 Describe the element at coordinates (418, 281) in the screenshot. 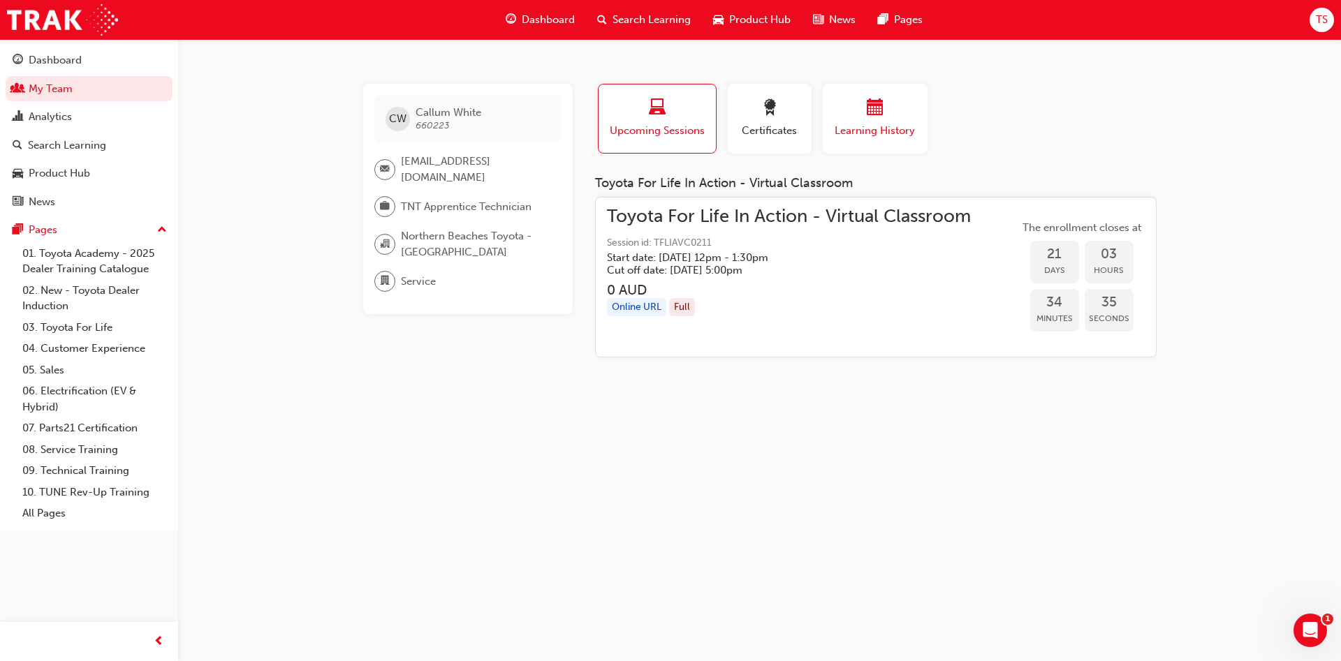

I see `span: Service` at that location.